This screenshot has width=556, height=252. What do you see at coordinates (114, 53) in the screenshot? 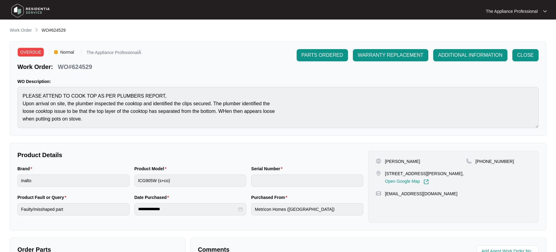
I see `p: The Appliance ProfessionalÂ` at bounding box center [114, 53].